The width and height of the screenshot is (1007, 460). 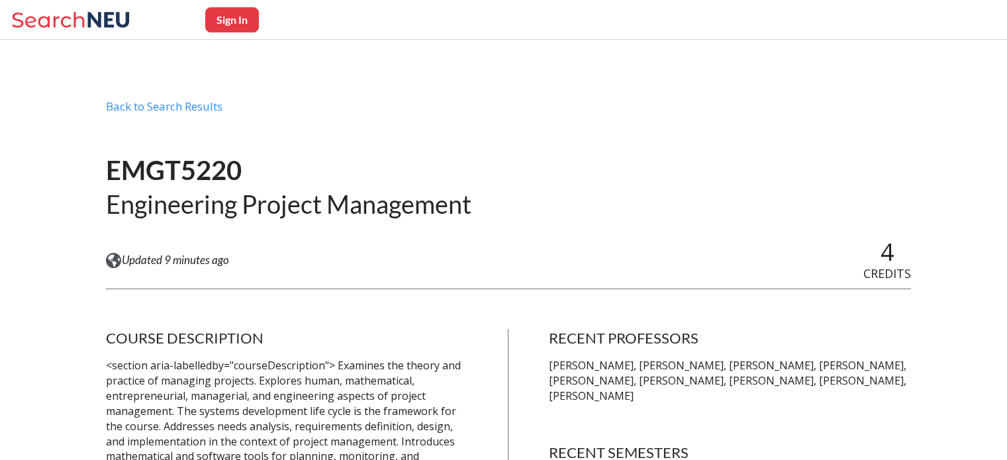 What do you see at coordinates (730, 338) in the screenshot?
I see `h4: RECENT PROFESSORS` at bounding box center [730, 338].